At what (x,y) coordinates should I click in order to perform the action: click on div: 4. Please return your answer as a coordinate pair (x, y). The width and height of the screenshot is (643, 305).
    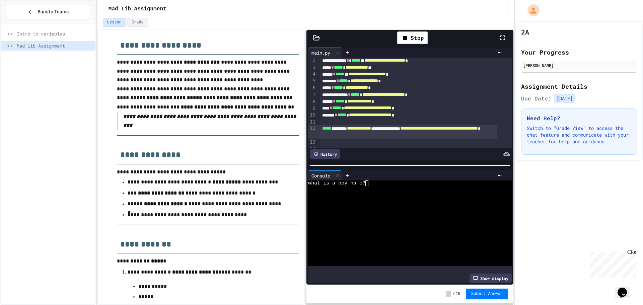
    Looking at the image, I should click on (312, 74).